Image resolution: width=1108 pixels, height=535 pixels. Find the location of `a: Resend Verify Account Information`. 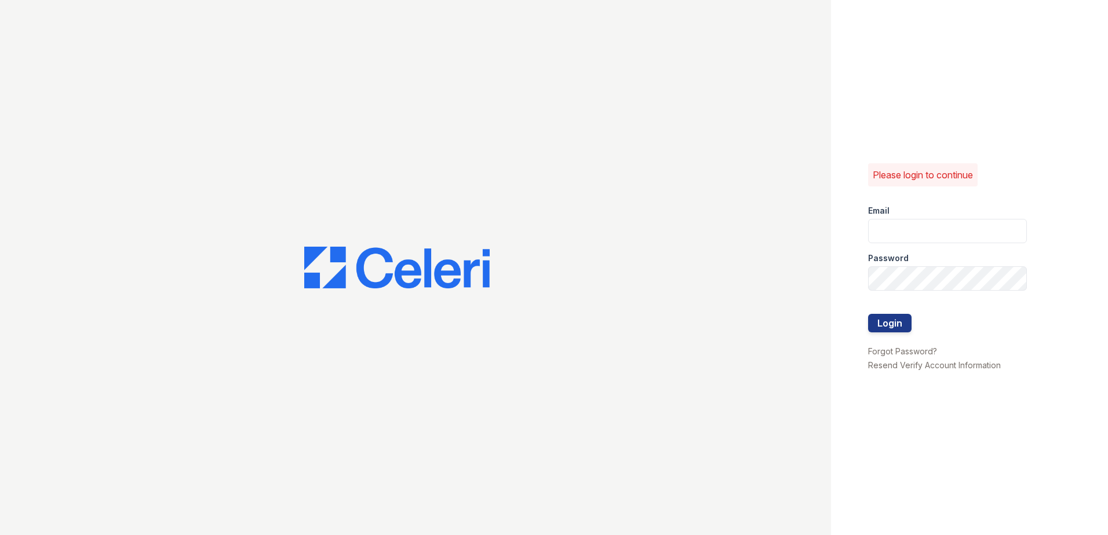

a: Resend Verify Account Information is located at coordinates (934, 365).